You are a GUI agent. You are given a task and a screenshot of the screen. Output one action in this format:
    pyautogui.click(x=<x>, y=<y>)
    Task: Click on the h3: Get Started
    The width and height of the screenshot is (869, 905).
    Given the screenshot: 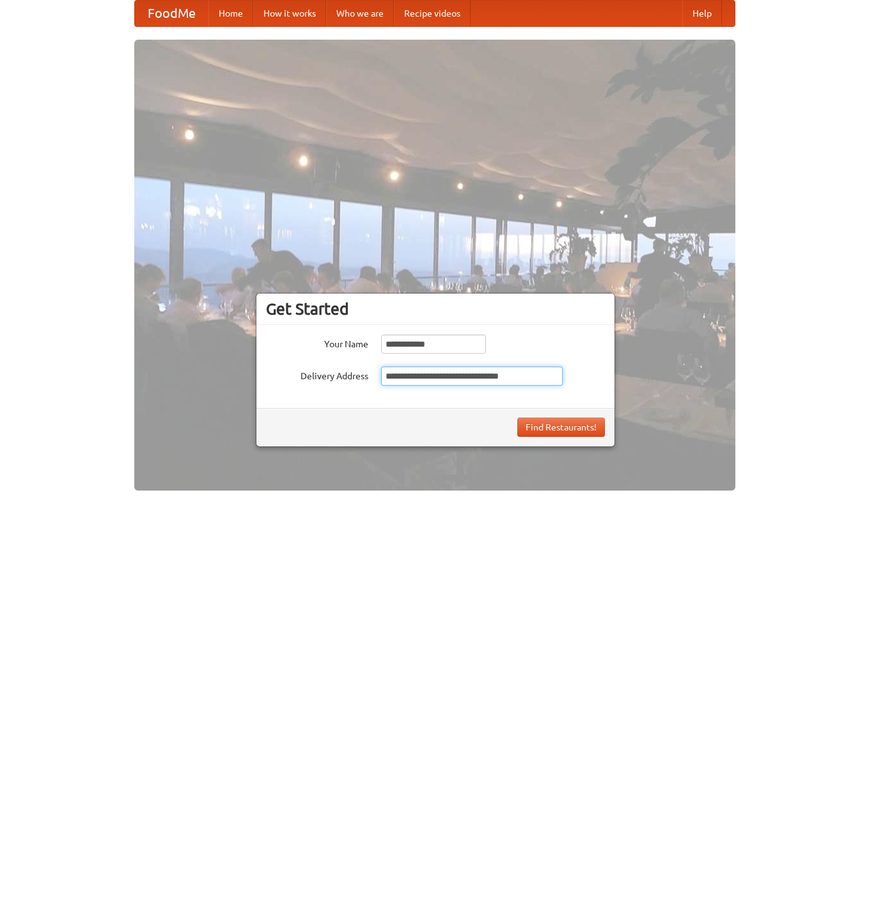 What is the action you would take?
    pyautogui.click(x=436, y=309)
    